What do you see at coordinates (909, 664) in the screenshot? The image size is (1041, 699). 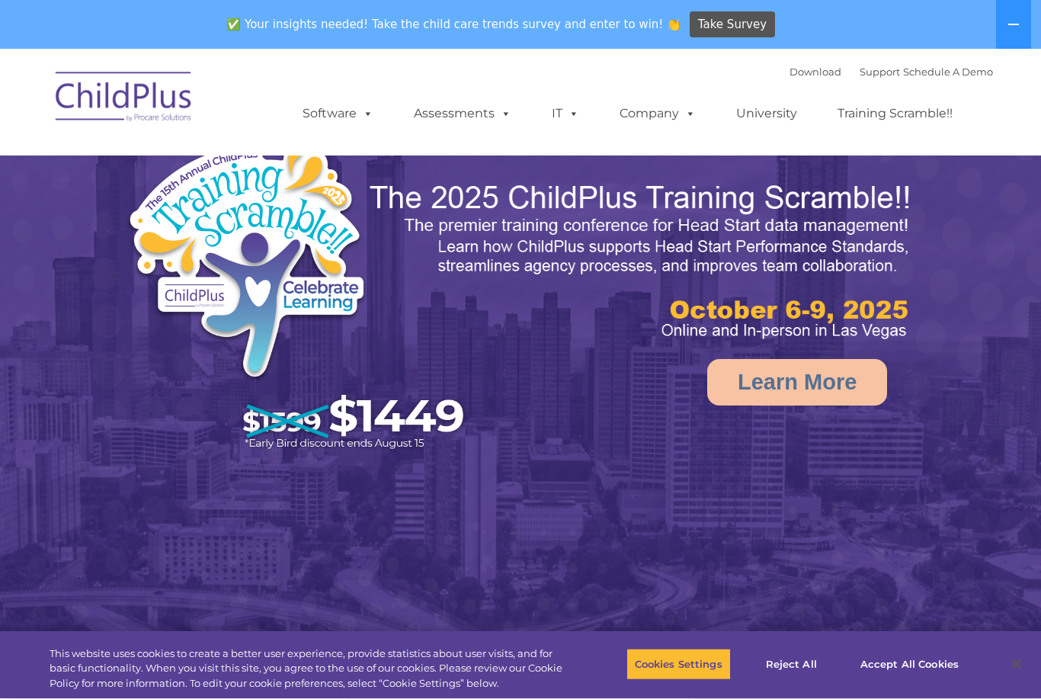 I see `button: Accept All Cookies` at bounding box center [909, 664].